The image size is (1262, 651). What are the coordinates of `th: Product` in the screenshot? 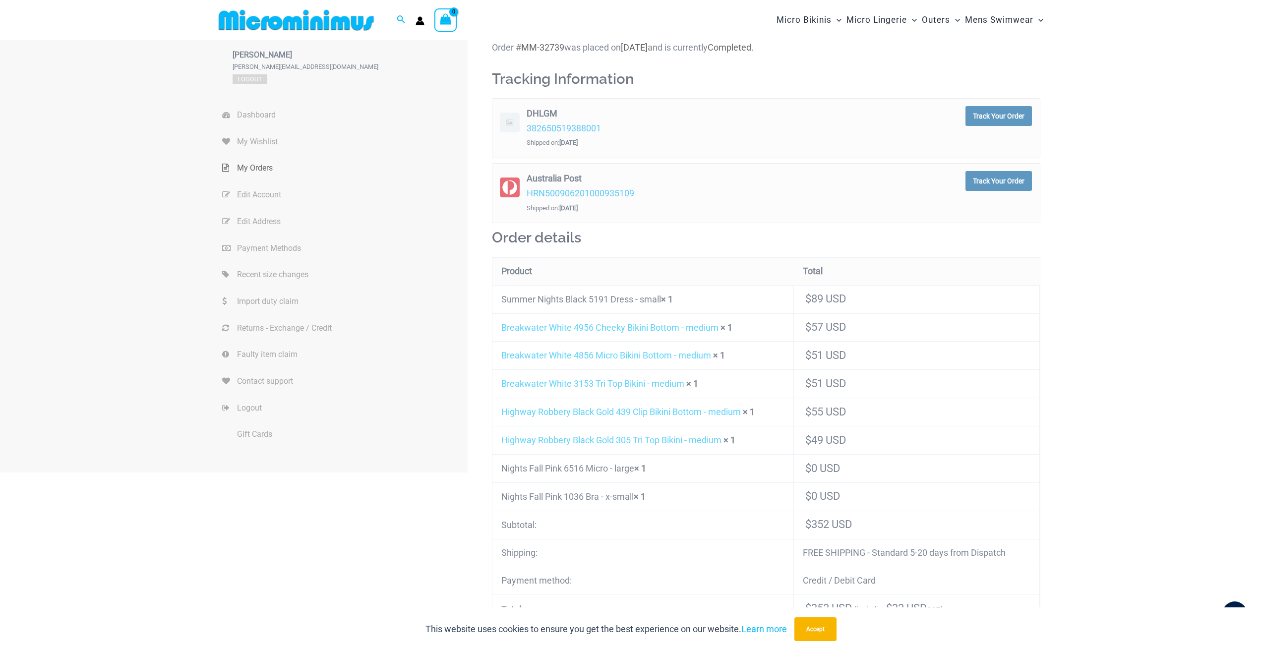 It's located at (643, 271).